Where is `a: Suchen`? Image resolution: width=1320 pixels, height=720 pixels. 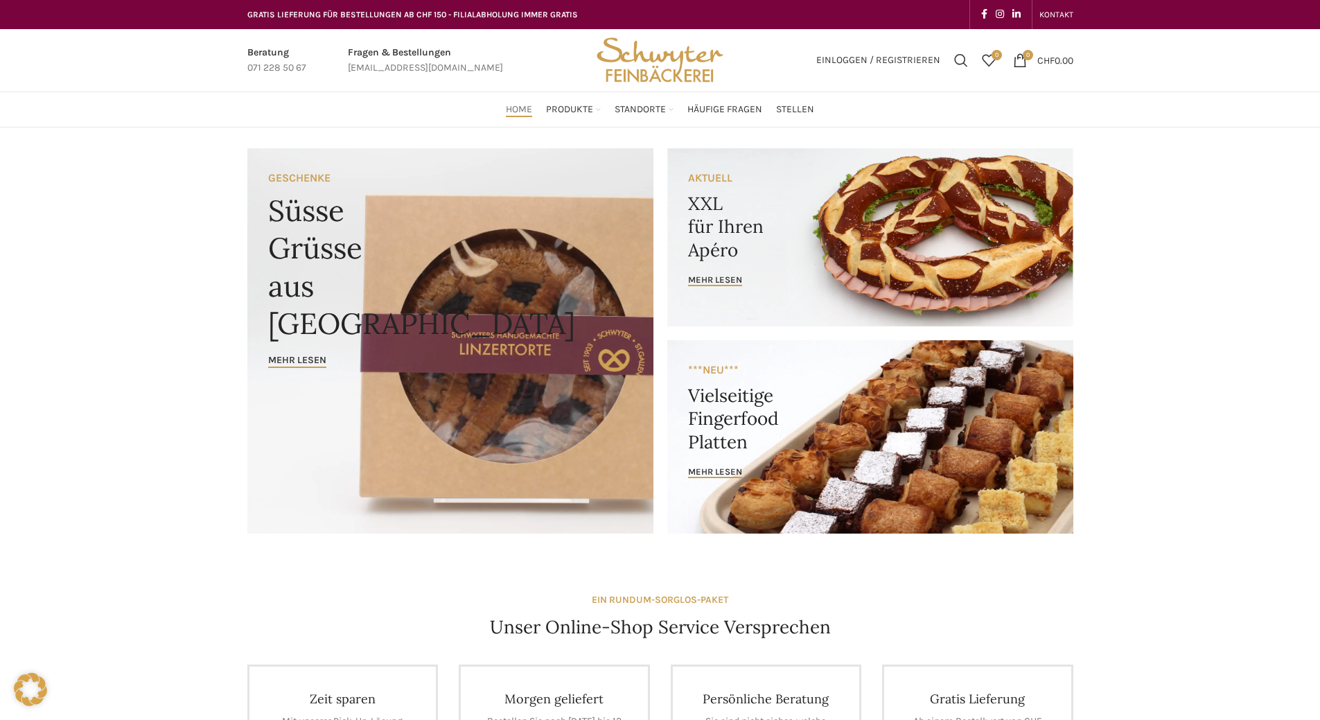 a: Suchen is located at coordinates (961, 60).